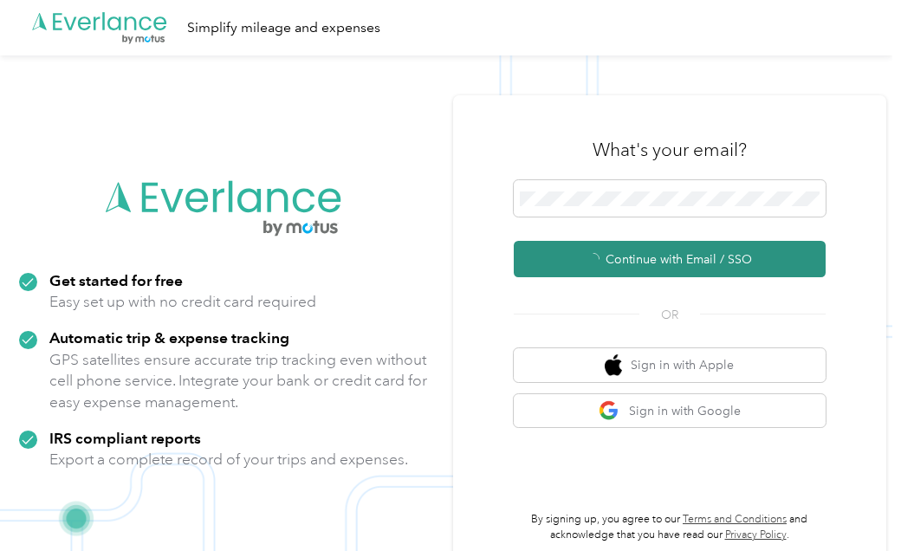 This screenshot has width=901, height=551. Describe the element at coordinates (756, 535) in the screenshot. I see `a: Privacy Policy` at that location.